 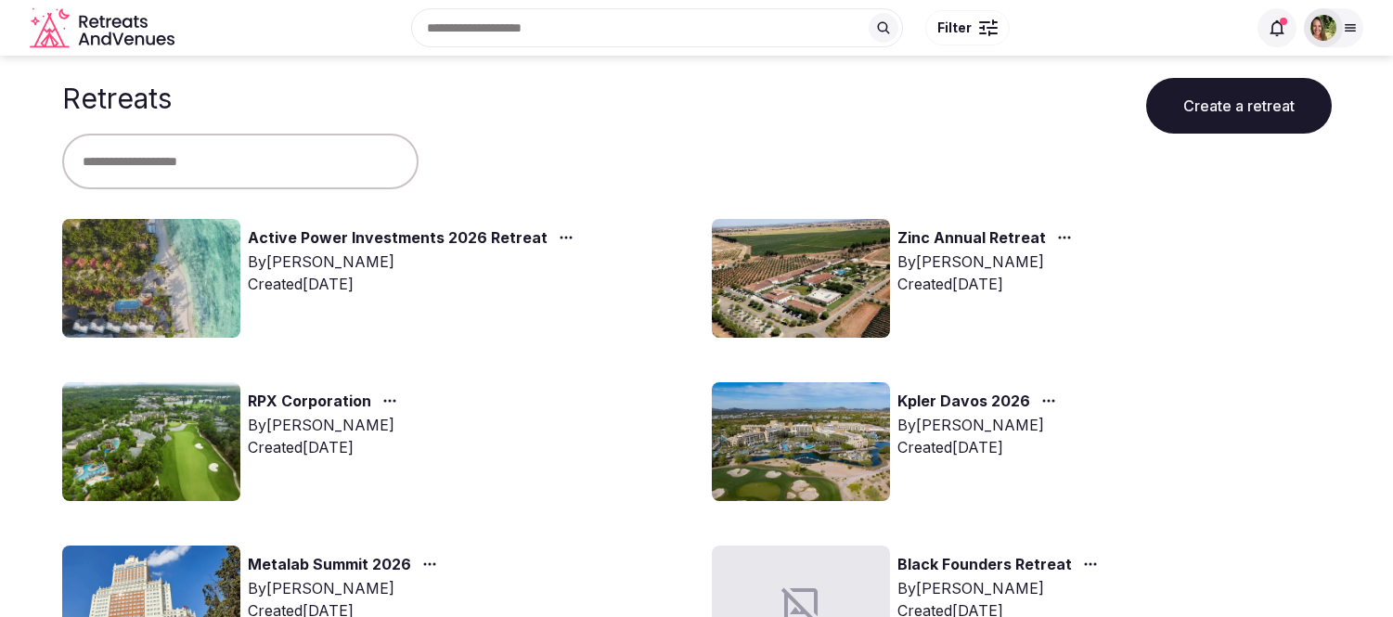 What do you see at coordinates (972, 239) in the screenshot?
I see `a: Zinc Annual Retreat` at bounding box center [972, 239].